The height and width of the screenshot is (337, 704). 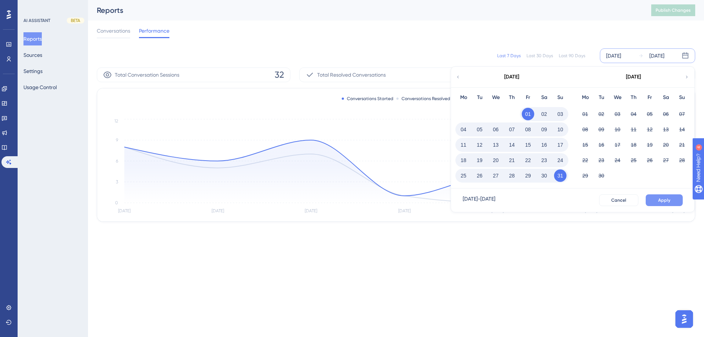 I want to click on span: 32, so click(x=280, y=75).